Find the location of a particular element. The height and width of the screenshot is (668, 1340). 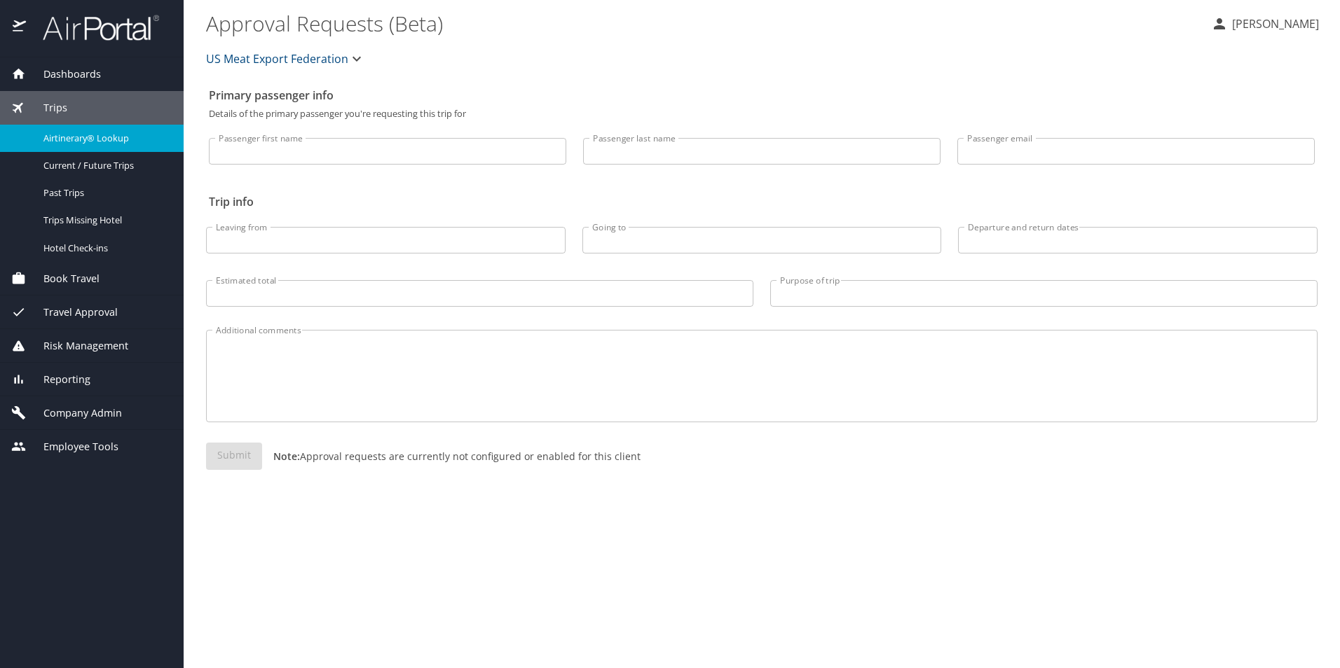

span: Book Travel is located at coordinates (62, 279).